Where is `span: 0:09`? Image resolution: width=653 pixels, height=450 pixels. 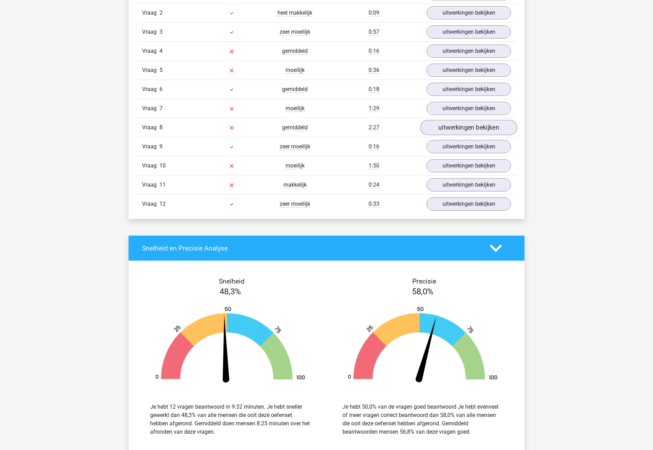
span: 0:09 is located at coordinates (374, 13).